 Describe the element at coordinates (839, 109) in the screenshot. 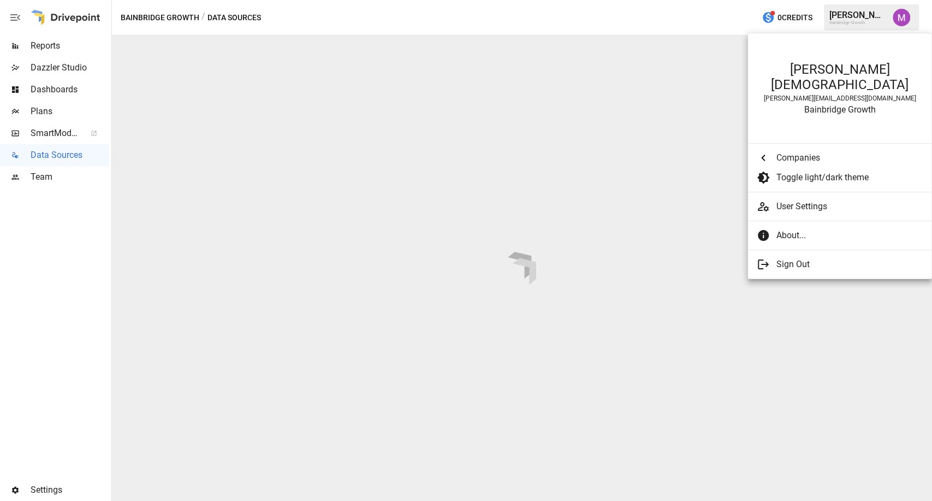

I see `div: Bainbridge Growth` at that location.